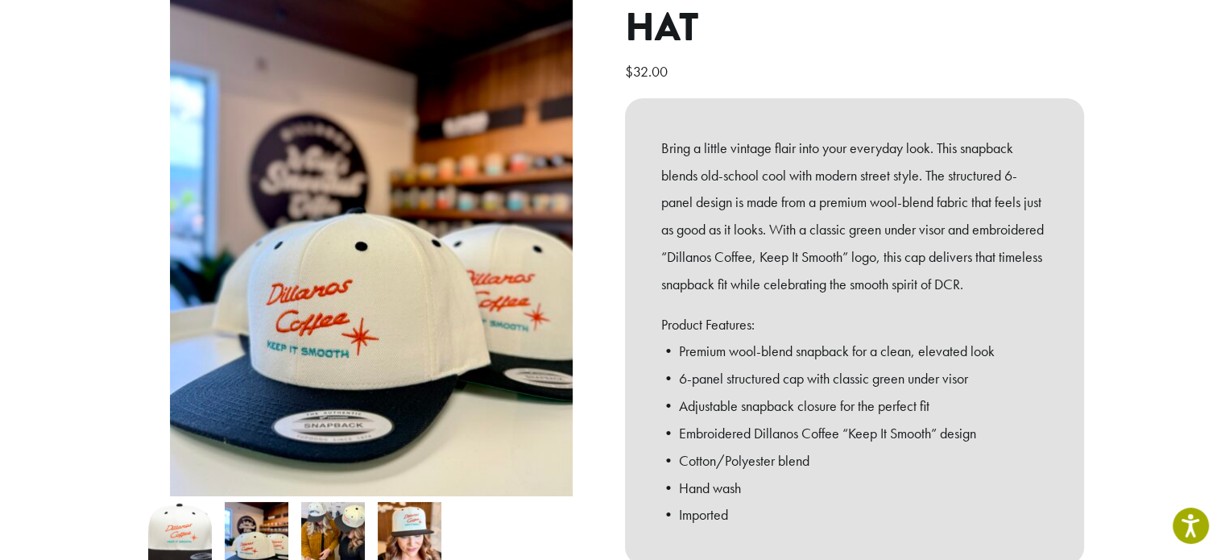  Describe the element at coordinates (649, 71) in the screenshot. I see `bdi: 32.00` at that location.